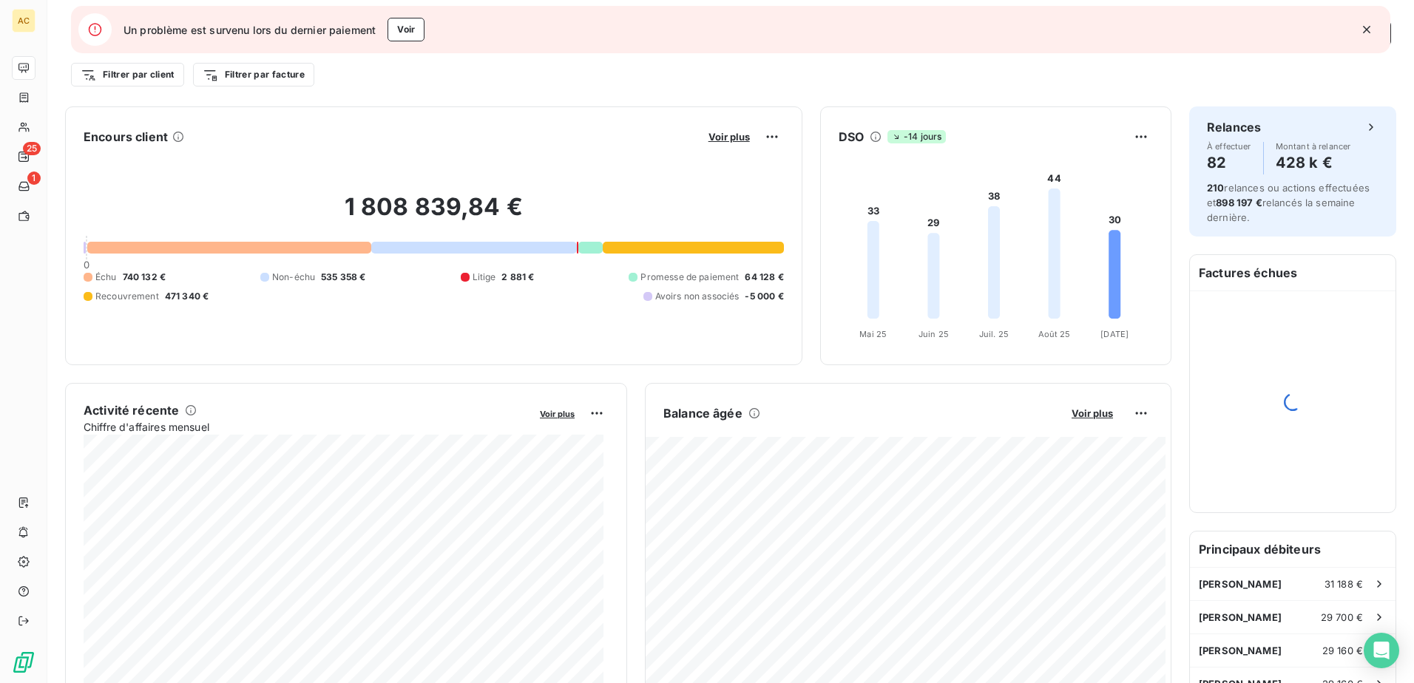  I want to click on span: 25, so click(32, 149).